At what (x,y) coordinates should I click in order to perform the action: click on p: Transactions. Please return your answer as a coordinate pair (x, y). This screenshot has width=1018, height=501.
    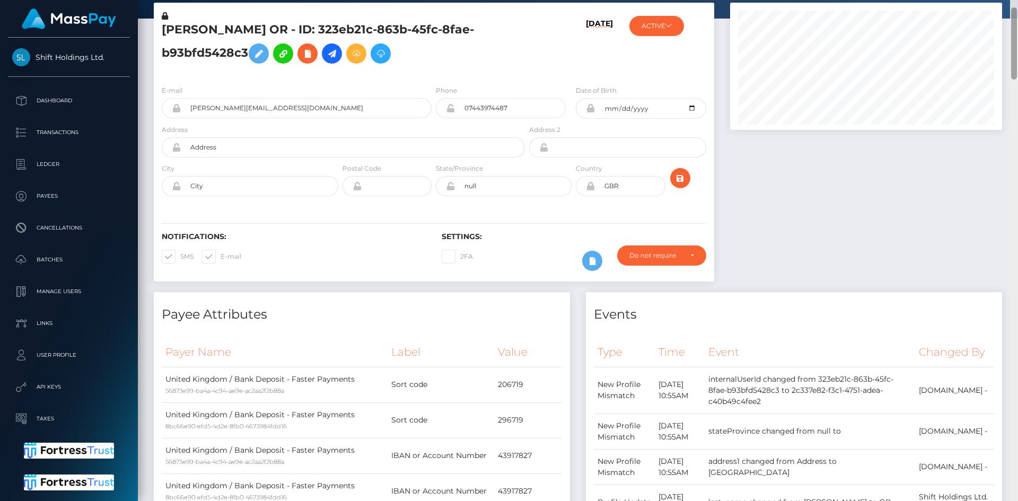
    Looking at the image, I should click on (69, 133).